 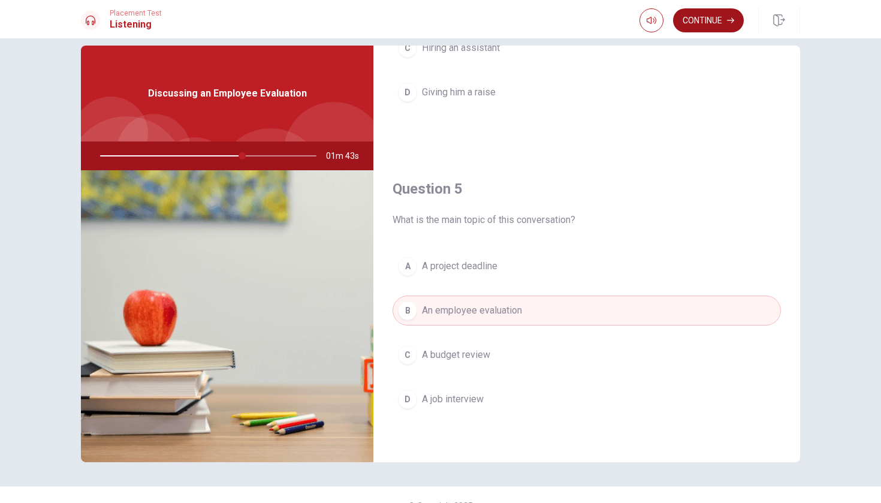 What do you see at coordinates (472, 310) in the screenshot?
I see `span: An employee evaluation` at bounding box center [472, 310].